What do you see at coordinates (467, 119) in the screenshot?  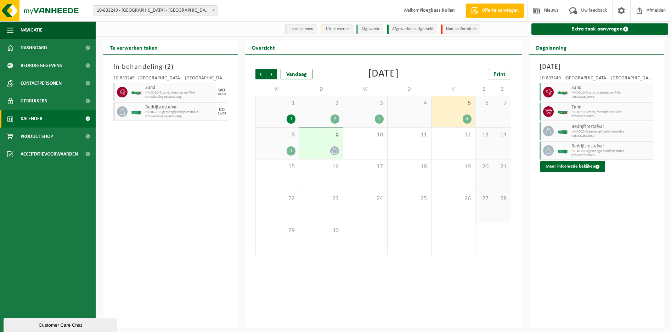 I see `div: 4` at bounding box center [467, 119].